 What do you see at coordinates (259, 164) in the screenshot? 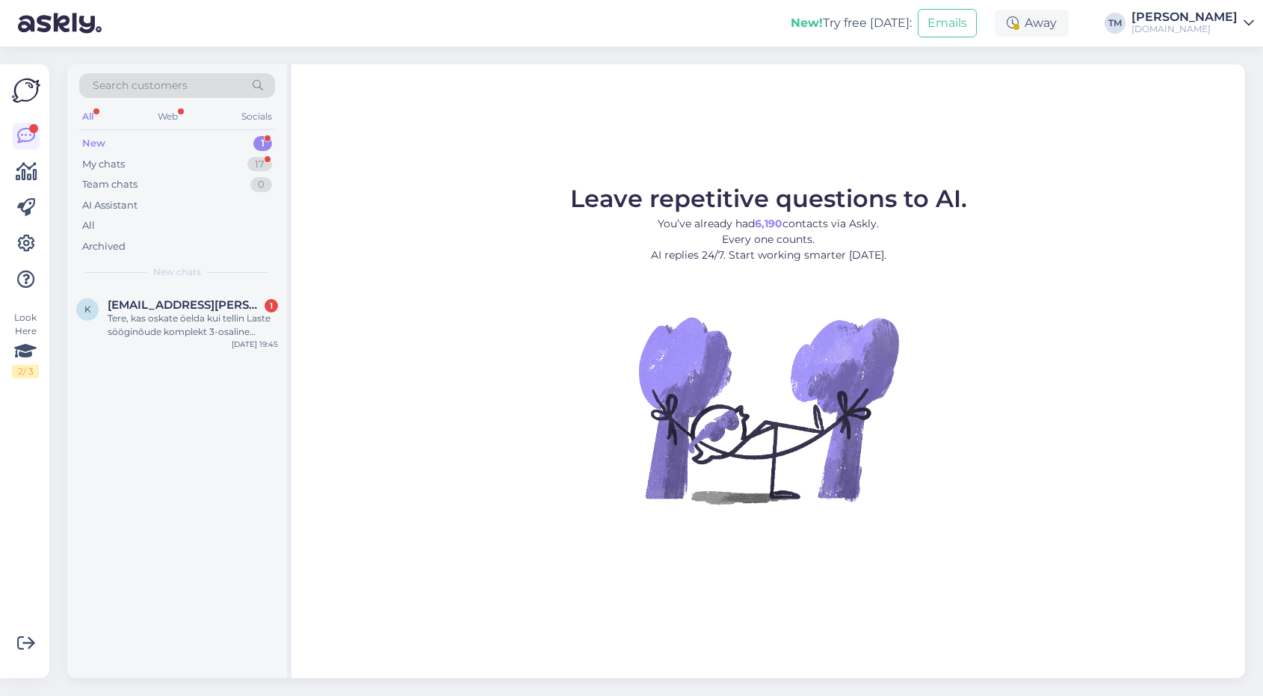
I see `div: 17` at bounding box center [259, 164].